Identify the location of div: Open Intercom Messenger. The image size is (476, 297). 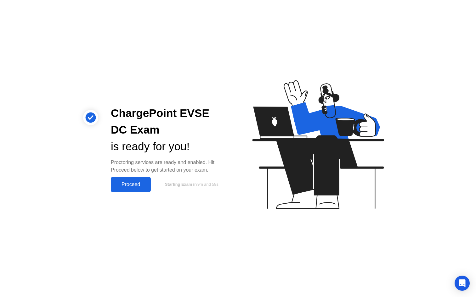
(462, 283).